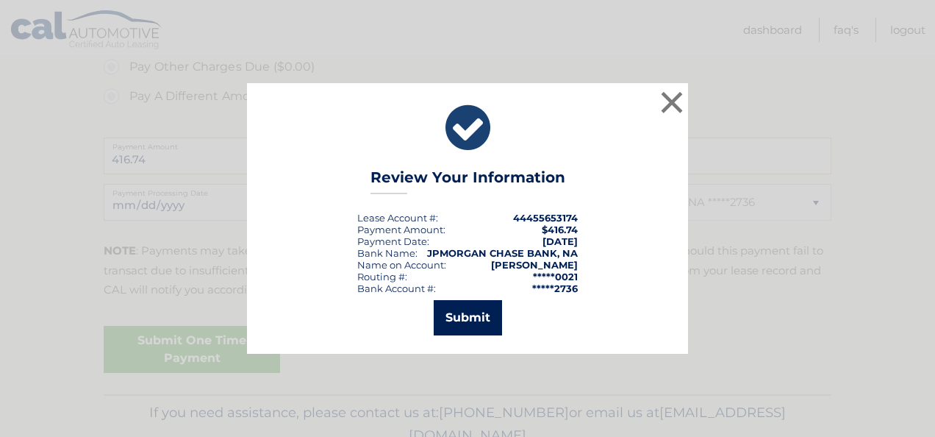 The width and height of the screenshot is (935, 437). I want to click on strong: 44455653174, so click(546, 218).